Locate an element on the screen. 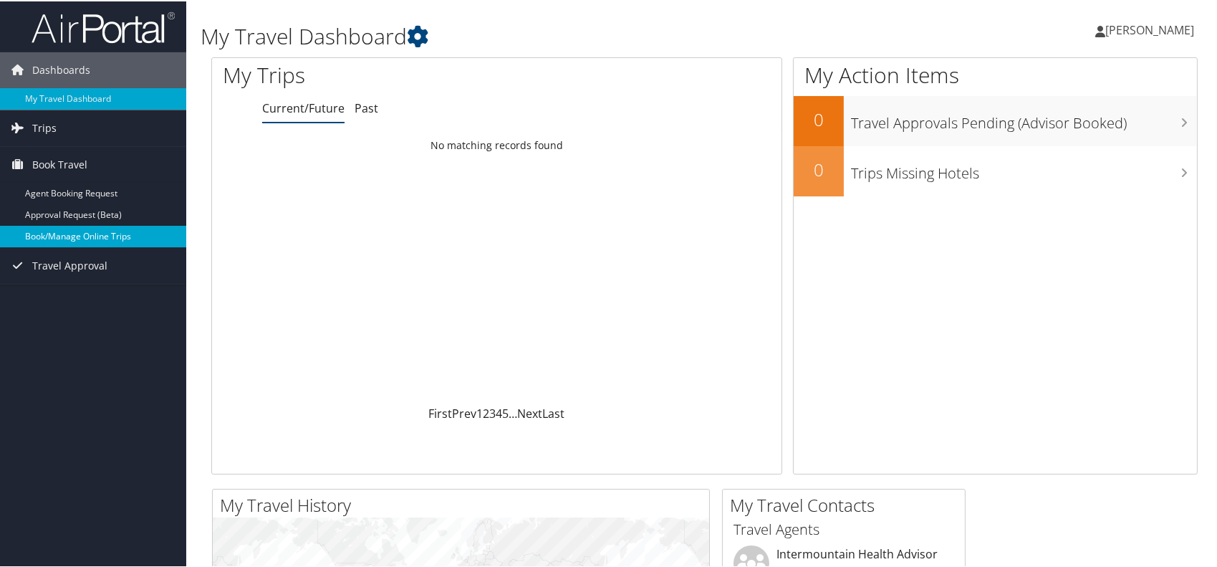 This screenshot has height=567, width=1217. a: 5 is located at coordinates (505, 412).